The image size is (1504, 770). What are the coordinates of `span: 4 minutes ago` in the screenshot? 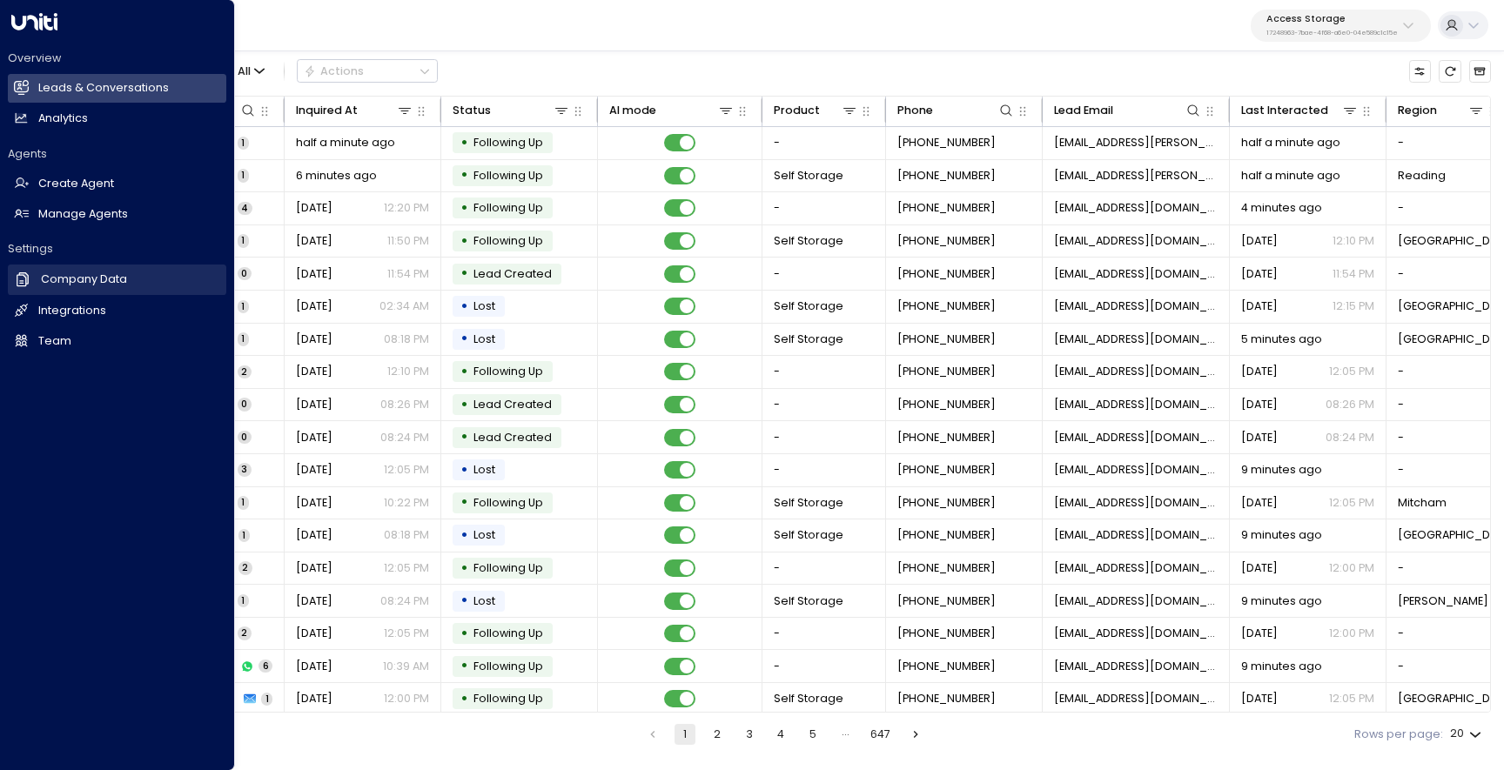 It's located at (1282, 208).